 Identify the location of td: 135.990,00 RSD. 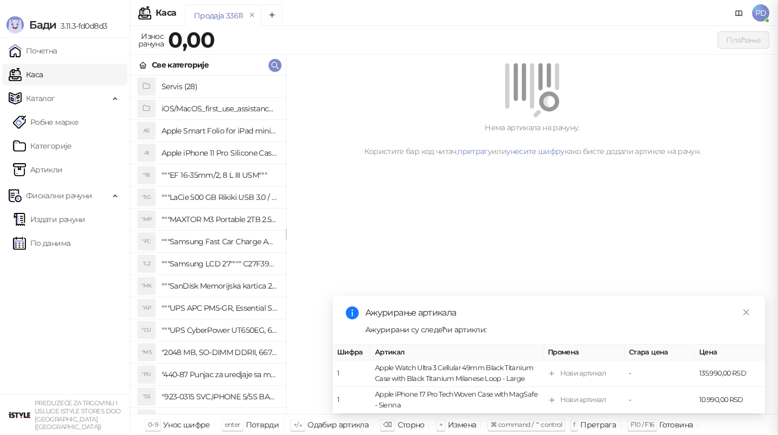
(730, 374).